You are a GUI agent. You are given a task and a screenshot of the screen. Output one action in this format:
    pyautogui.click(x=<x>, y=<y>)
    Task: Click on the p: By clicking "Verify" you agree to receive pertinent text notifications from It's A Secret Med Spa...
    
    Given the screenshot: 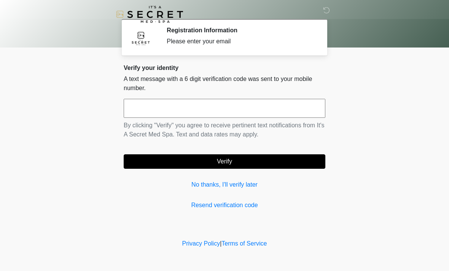 What is the action you would take?
    pyautogui.click(x=224, y=130)
    